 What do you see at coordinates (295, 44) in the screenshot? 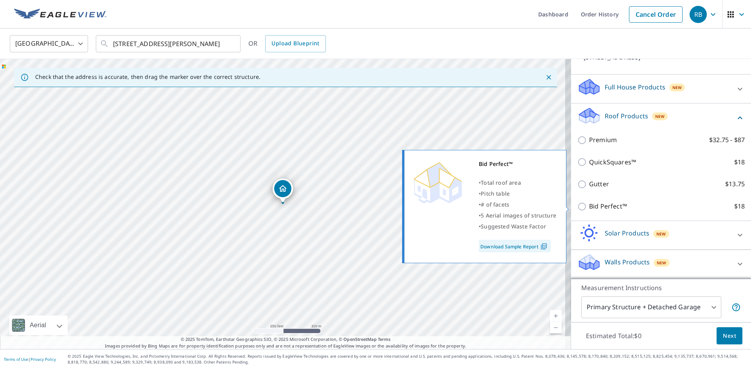
I see `a: Upload Blueprint` at bounding box center [295, 44].